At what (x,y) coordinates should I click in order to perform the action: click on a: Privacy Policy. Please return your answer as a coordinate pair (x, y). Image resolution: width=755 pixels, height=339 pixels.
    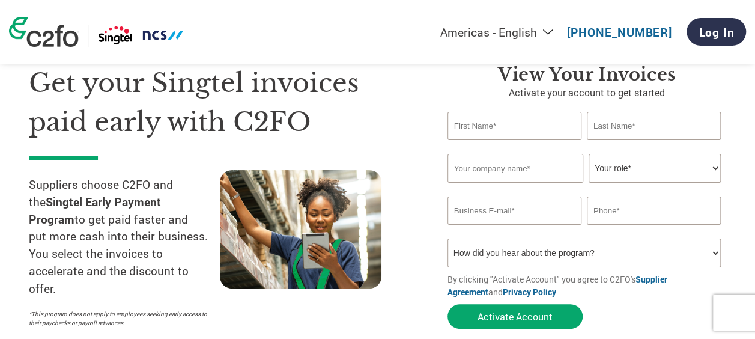
    Looking at the image, I should click on (529, 291).